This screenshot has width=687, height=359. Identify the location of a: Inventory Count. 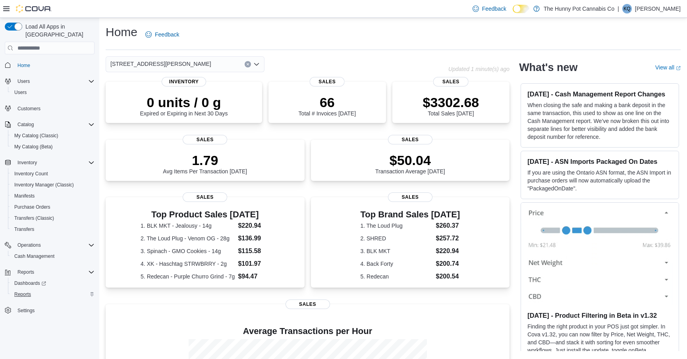
(31, 174).